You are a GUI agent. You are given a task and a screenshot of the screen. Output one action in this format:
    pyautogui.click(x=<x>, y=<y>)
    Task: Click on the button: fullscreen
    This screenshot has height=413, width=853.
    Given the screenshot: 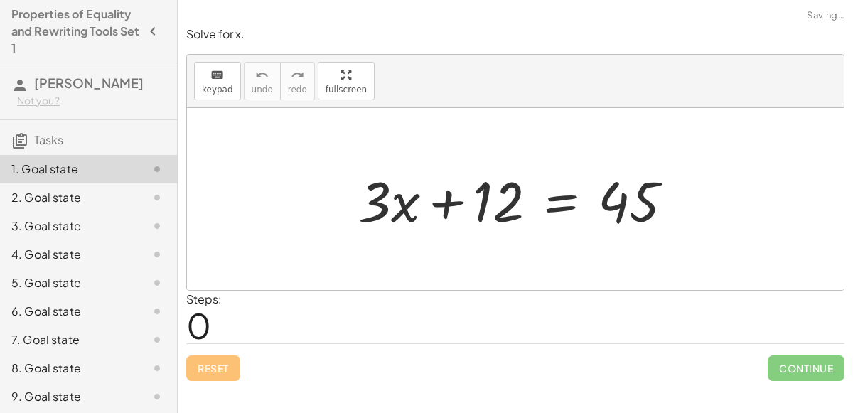 What is the action you would take?
    pyautogui.click(x=346, y=81)
    